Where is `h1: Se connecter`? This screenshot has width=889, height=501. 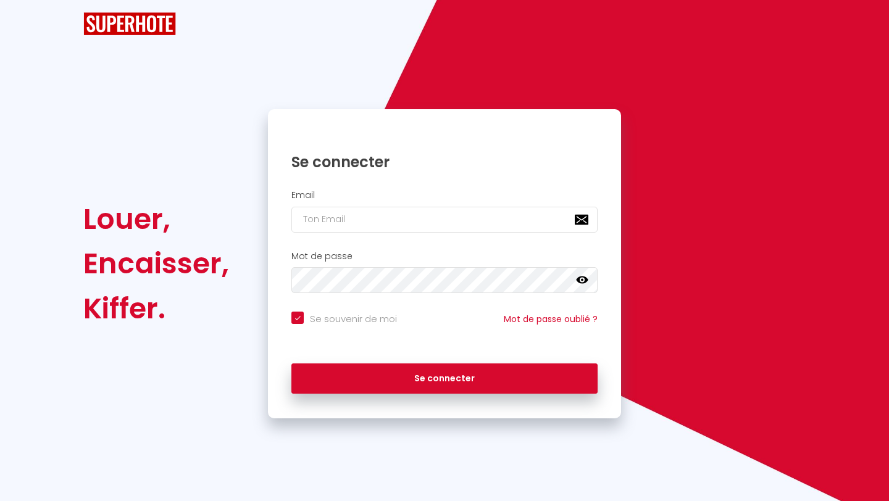
h1: Se connecter is located at coordinates (444, 162).